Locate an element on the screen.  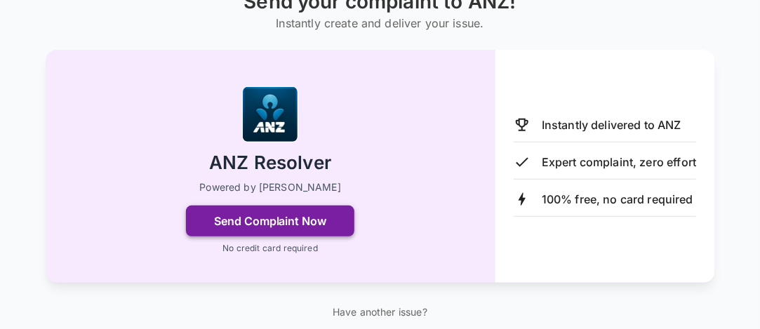
p: No credit card required is located at coordinates (270, 249).